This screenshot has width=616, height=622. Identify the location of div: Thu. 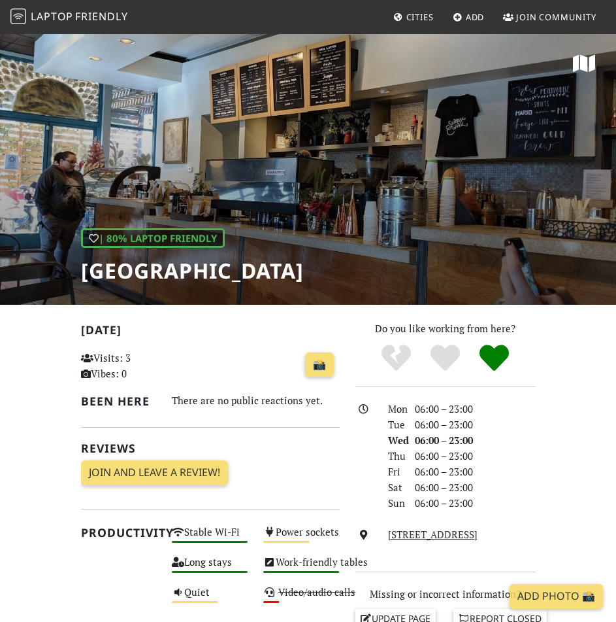
(394, 456).